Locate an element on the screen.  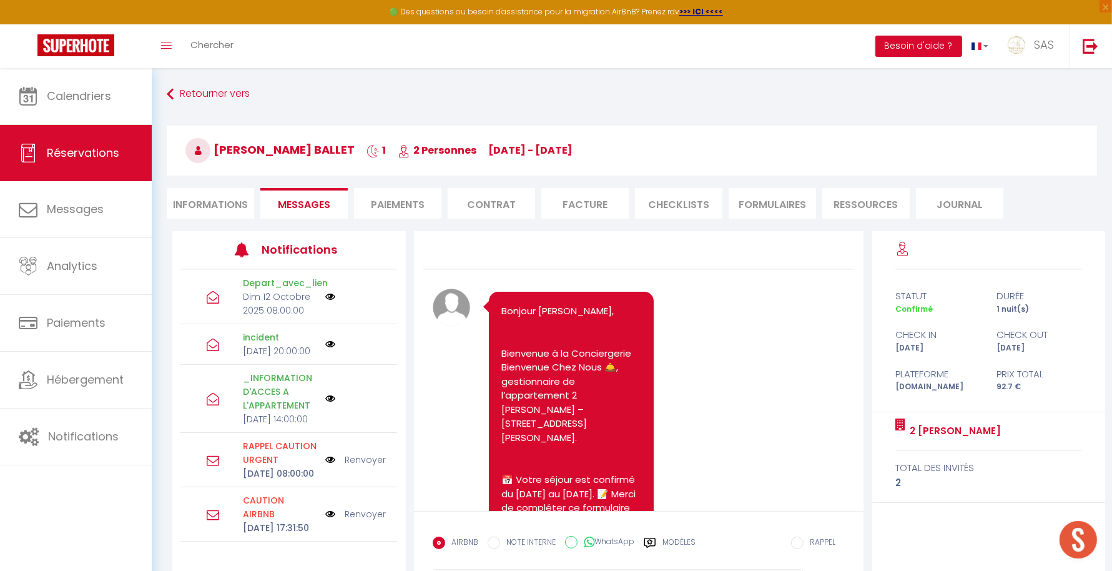
a: ... SAS is located at coordinates (1033, 46).